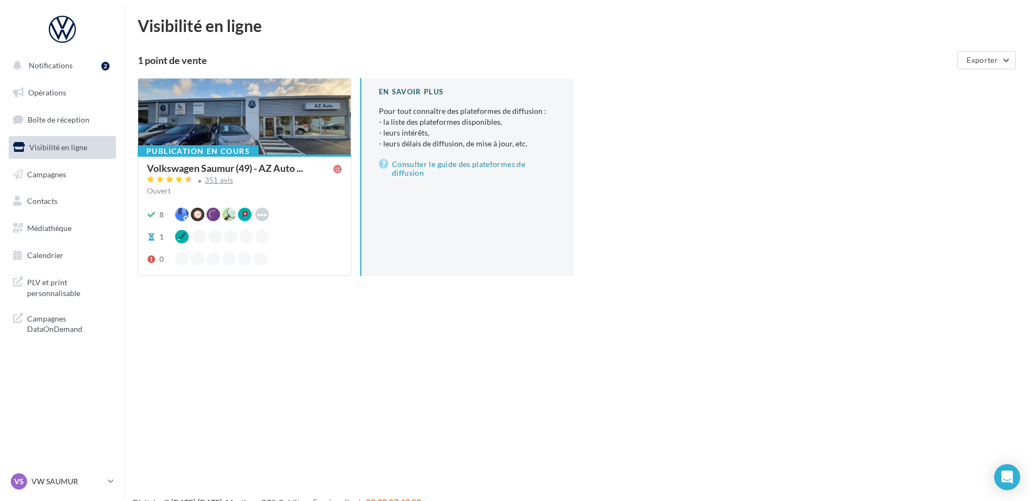  I want to click on span: Ouvert, so click(159, 190).